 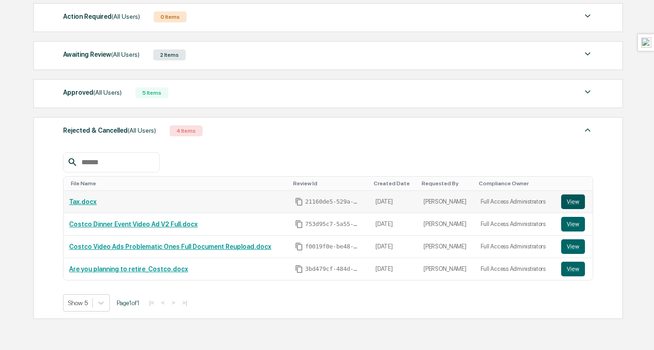 What do you see at coordinates (133, 224) in the screenshot?
I see `a: Costco Dinner Event Video Ad V2 Full.docx` at bounding box center [133, 224].